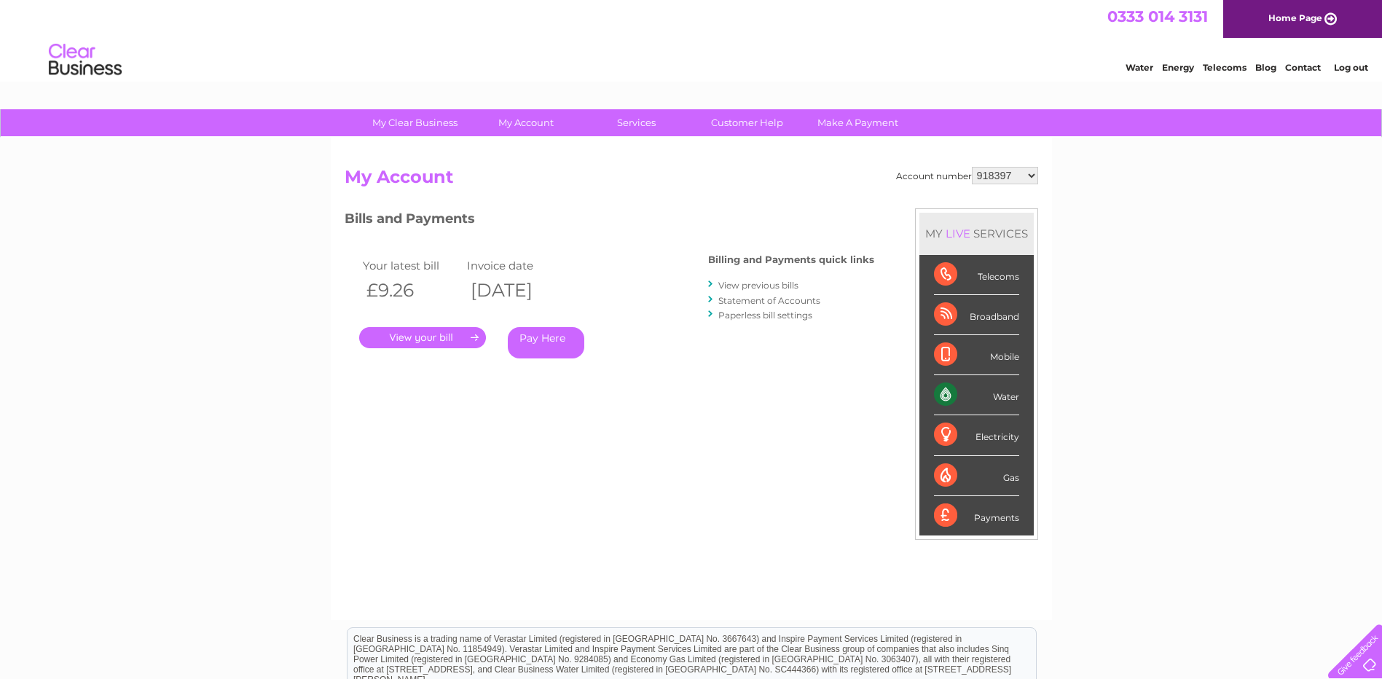 The height and width of the screenshot is (679, 1382). What do you see at coordinates (1178, 67) in the screenshot?
I see `a: Energy` at bounding box center [1178, 67].